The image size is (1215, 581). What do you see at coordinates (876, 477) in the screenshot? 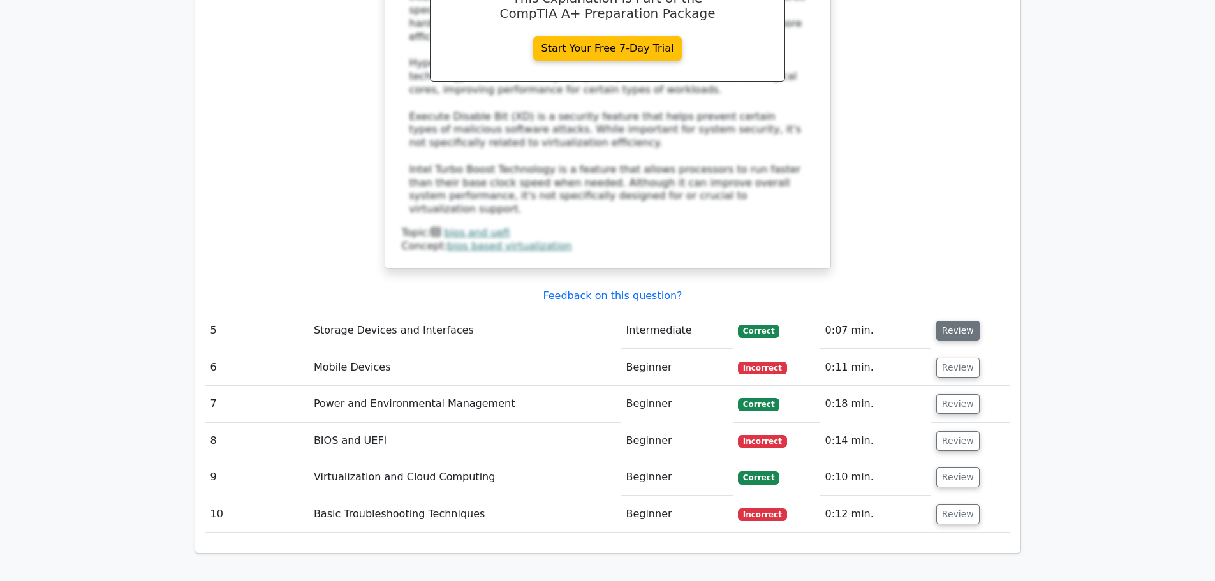
I see `td: 0:10 min.` at bounding box center [876, 477].